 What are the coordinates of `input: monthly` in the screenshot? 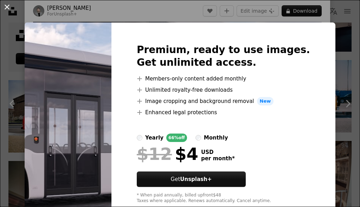 It's located at (198, 138).